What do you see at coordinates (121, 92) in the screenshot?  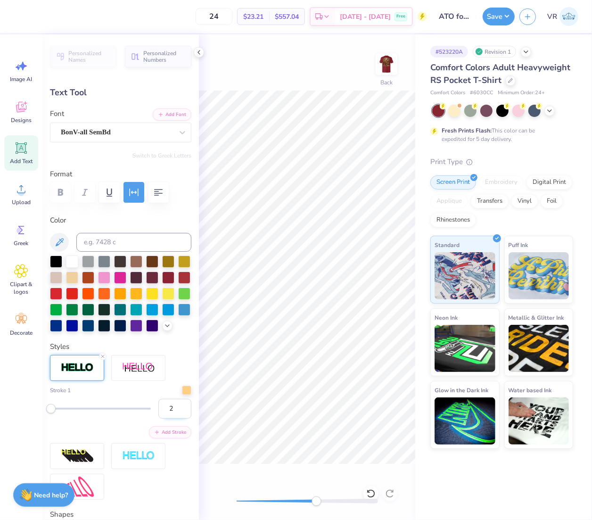 I see `div: Text Tool` at bounding box center [121, 92].